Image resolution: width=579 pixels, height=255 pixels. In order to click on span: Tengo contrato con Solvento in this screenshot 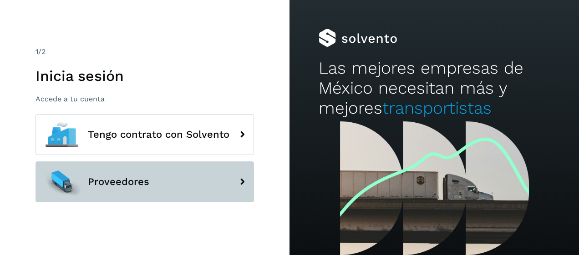, I will do `click(158, 135)`.